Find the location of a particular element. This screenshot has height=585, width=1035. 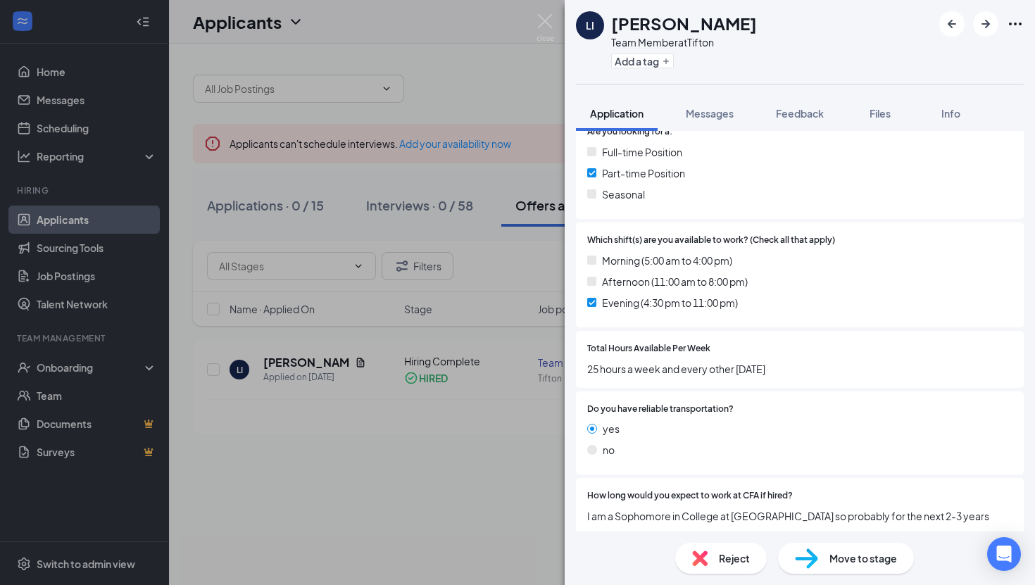

span: Part-time Position is located at coordinates (643, 173).